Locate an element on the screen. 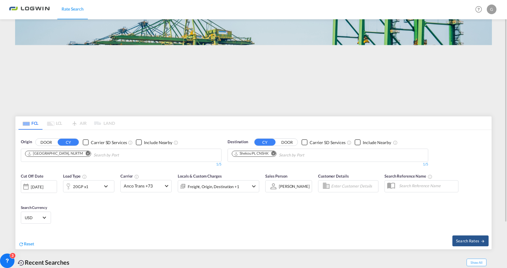  md-icon: The selected Trucker/Carrierwill be displayed in the rate results If the rates are from another f... is located at coordinates (137, 177).